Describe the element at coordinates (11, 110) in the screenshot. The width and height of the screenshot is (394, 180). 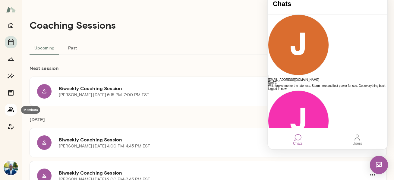
I see `button: Members` at that location.